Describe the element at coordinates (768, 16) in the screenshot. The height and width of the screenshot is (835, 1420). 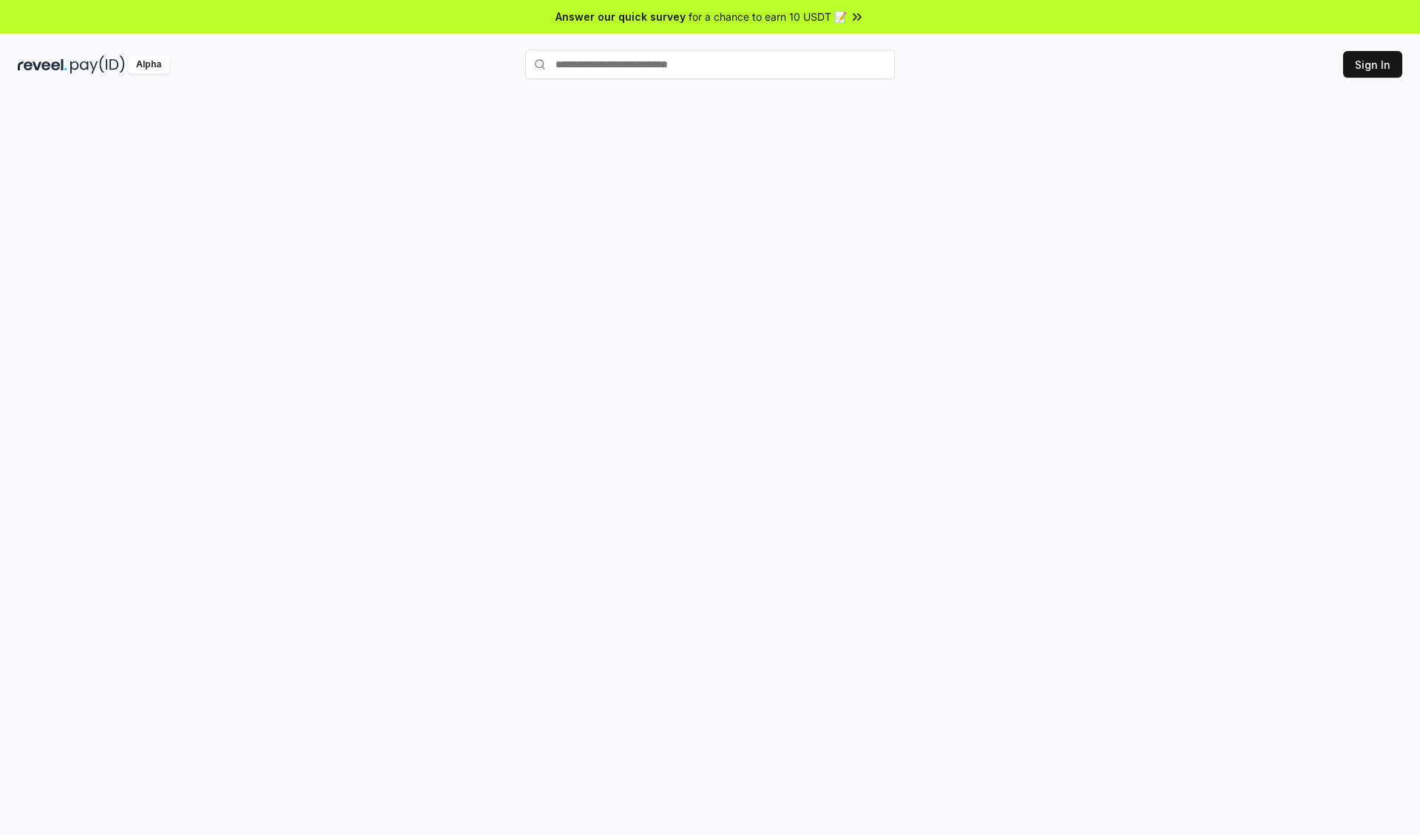
I see `span: for a chance to earn 10 USDT 📝` at that location.